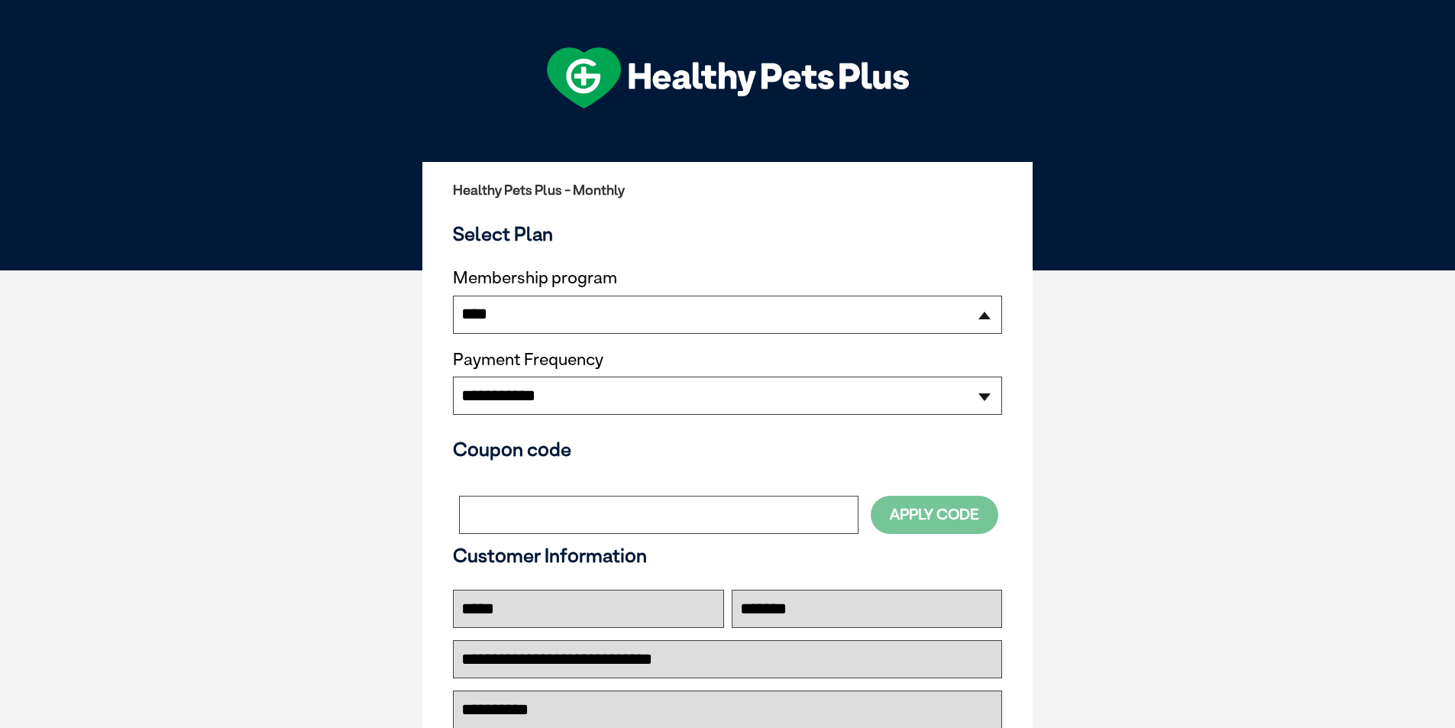  I want to click on button: Apply Code, so click(934, 514).